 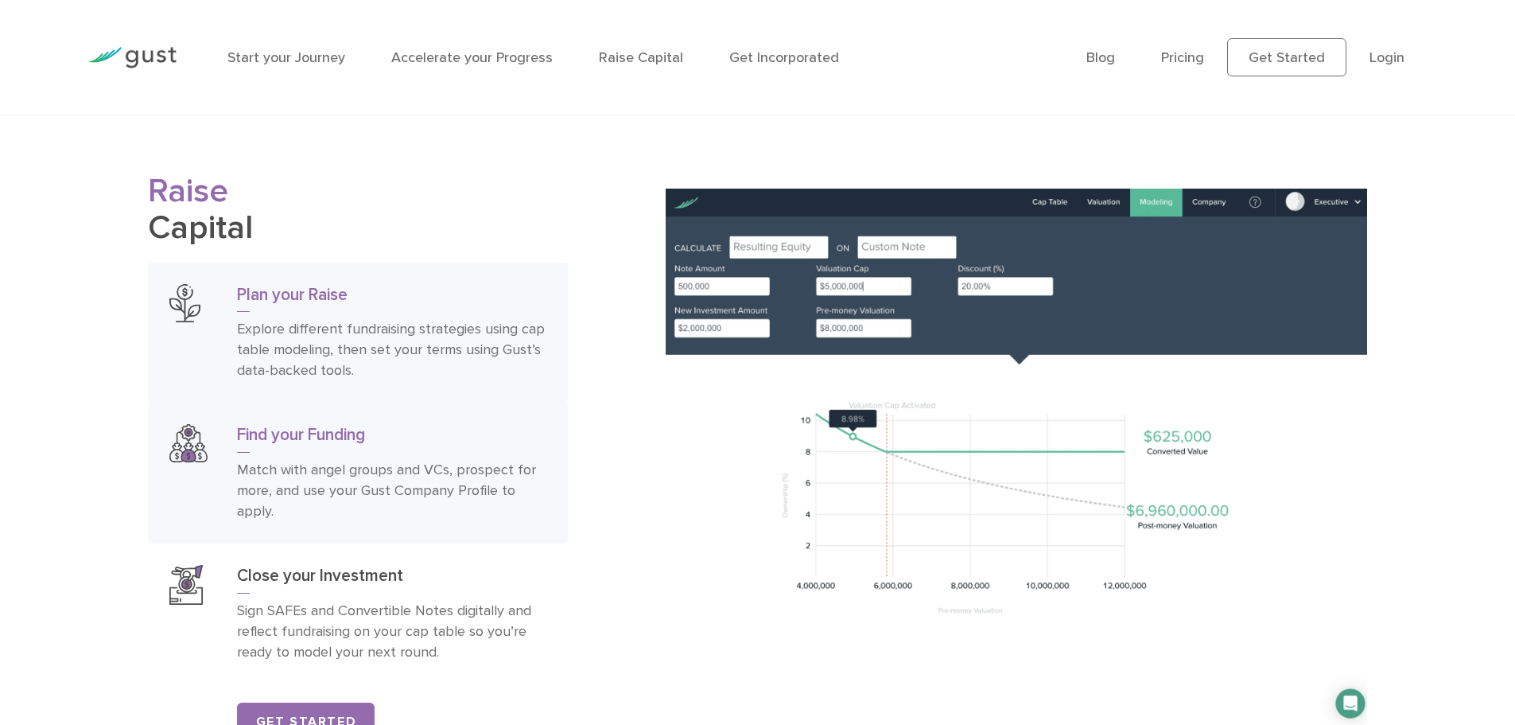 I want to click on a: Close Your InvestmentClose your InvestmentSign SAFEs and Convertible Notes digitally and reflect ..., so click(x=358, y=613).